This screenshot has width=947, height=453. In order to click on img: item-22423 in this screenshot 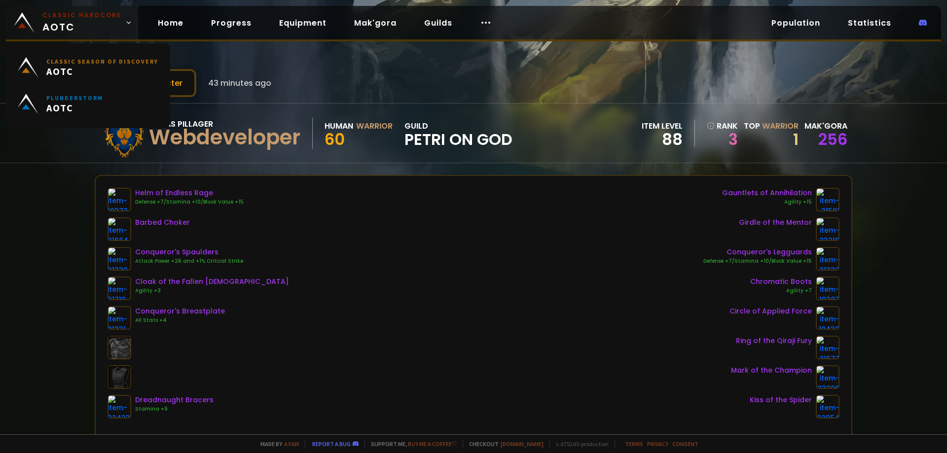, I will do `click(119, 407)`.